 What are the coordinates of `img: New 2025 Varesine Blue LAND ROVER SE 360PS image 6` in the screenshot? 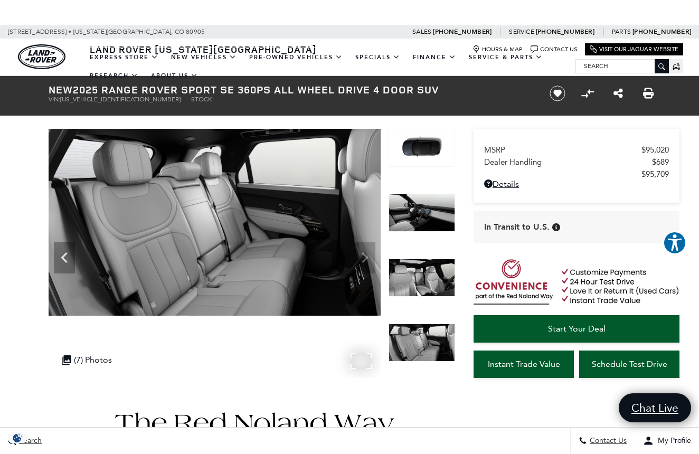 It's located at (422, 278).